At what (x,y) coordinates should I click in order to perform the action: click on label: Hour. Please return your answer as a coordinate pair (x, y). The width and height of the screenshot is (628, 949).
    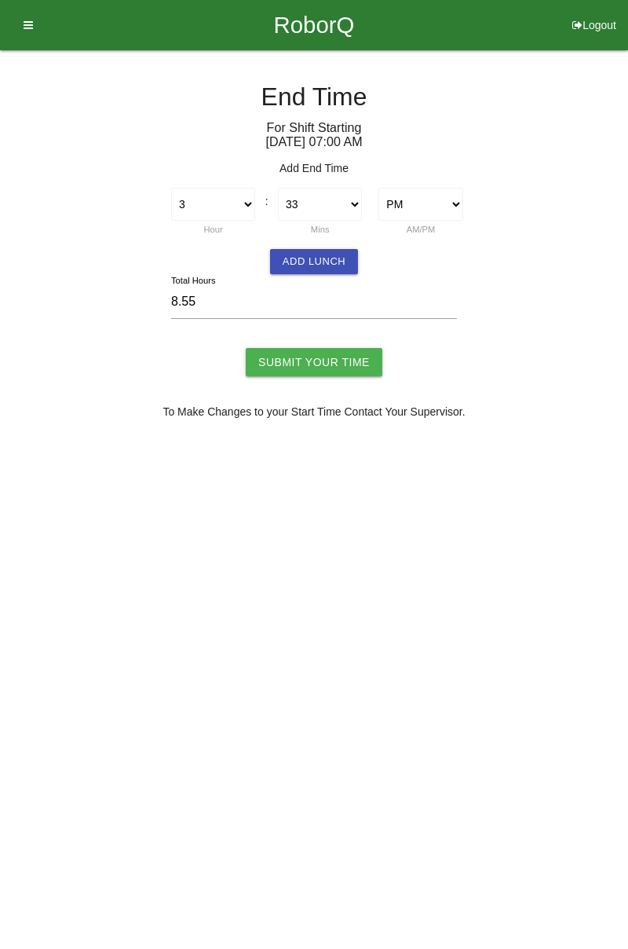
    Looking at the image, I should click on (214, 229).